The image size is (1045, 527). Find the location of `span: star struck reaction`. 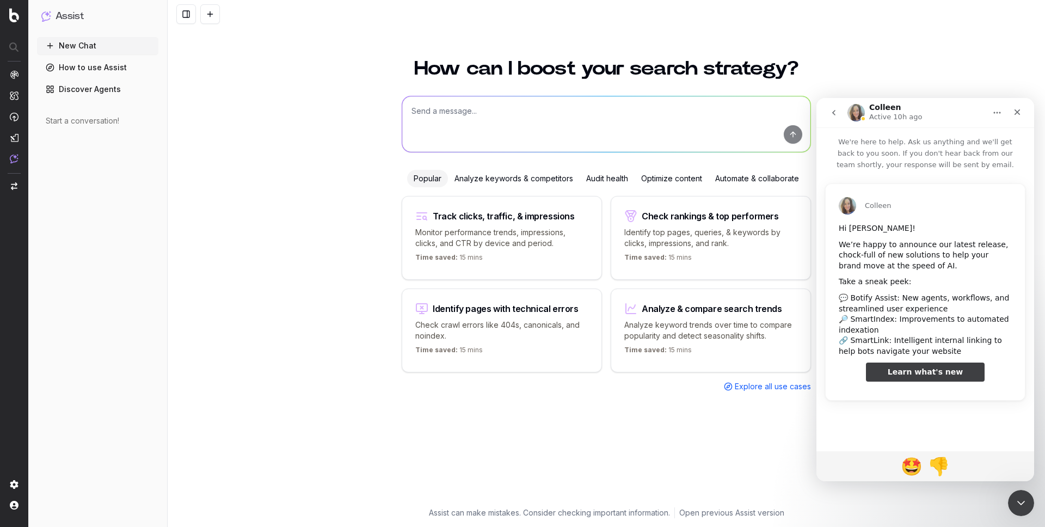

span: star struck reaction is located at coordinates (95, 368).